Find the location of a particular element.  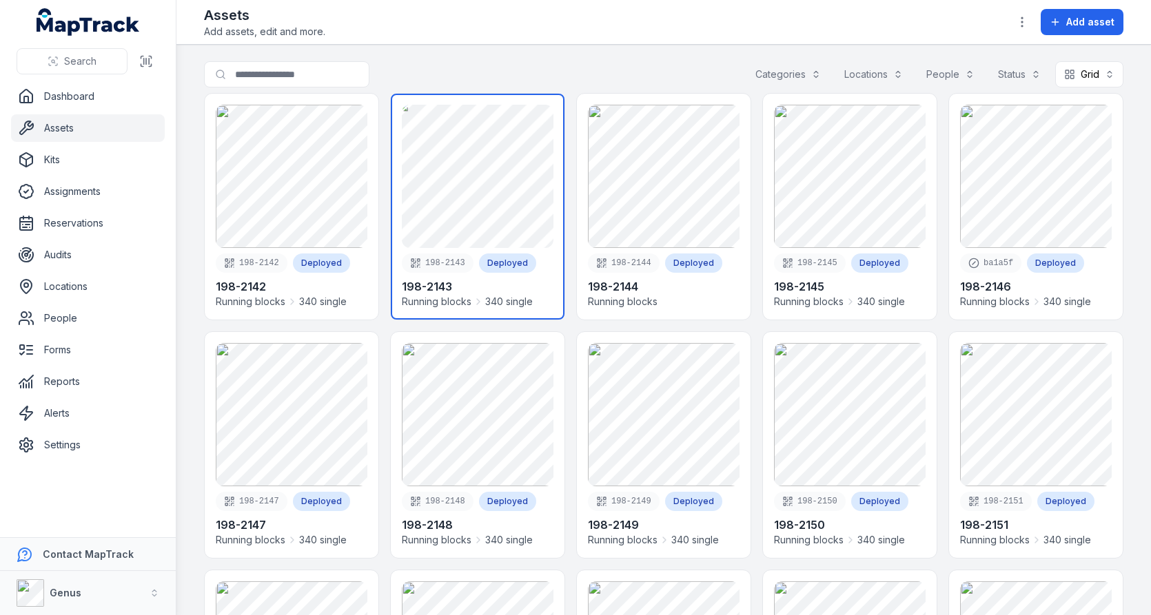

a: Forms is located at coordinates (88, 350).